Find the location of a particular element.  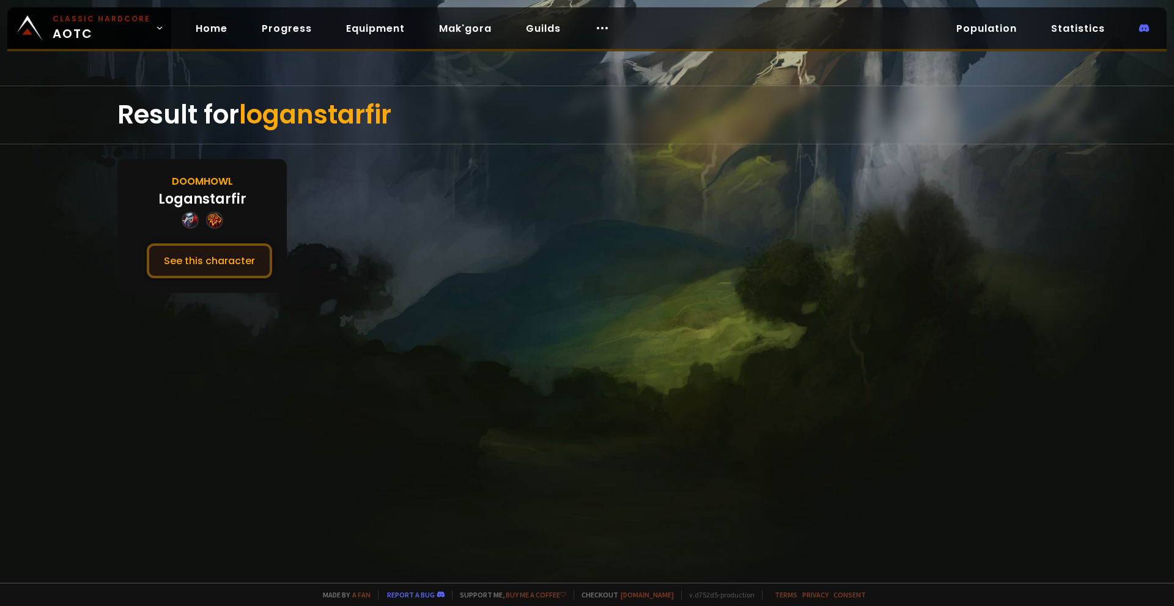

a: Equipment is located at coordinates (375, 28).